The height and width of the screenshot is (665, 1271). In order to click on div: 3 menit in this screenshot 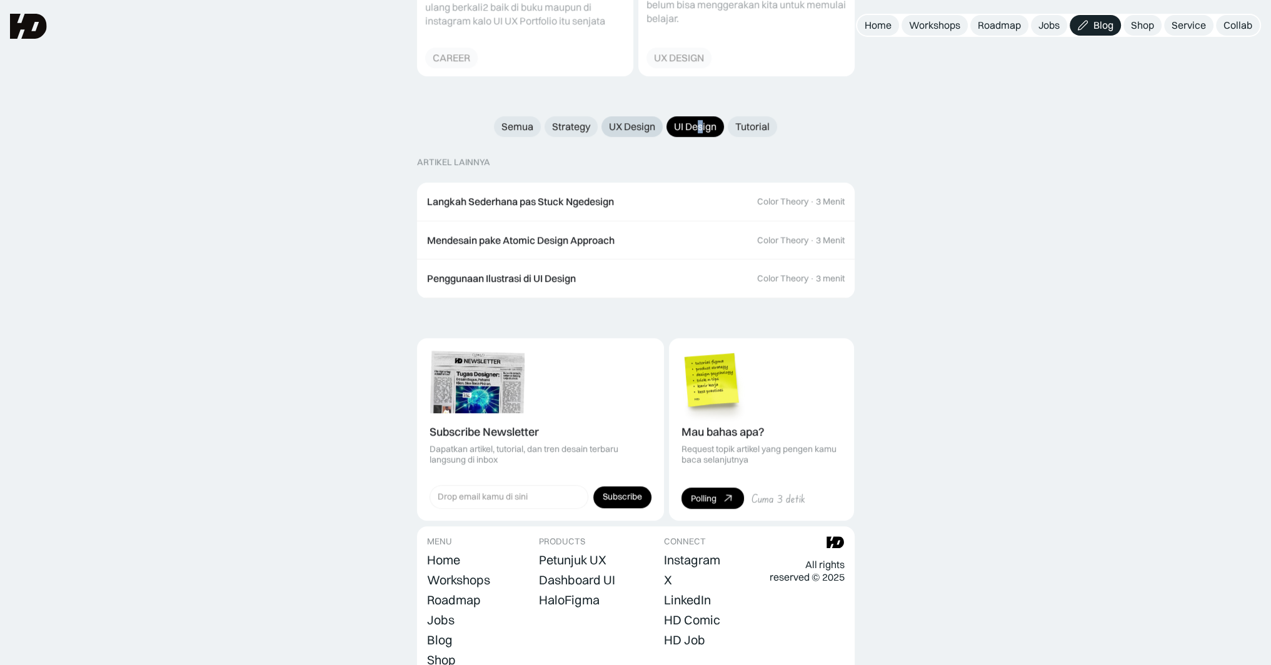, I will do `click(831, 278)`.